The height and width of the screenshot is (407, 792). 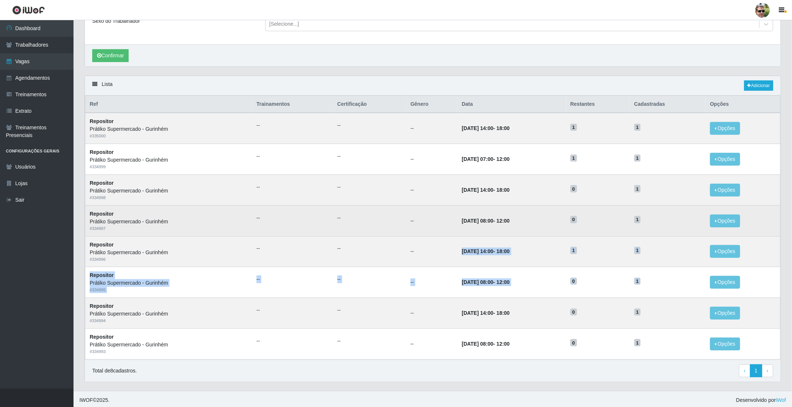 I want to click on img: CoreUI Logo, so click(x=28, y=10).